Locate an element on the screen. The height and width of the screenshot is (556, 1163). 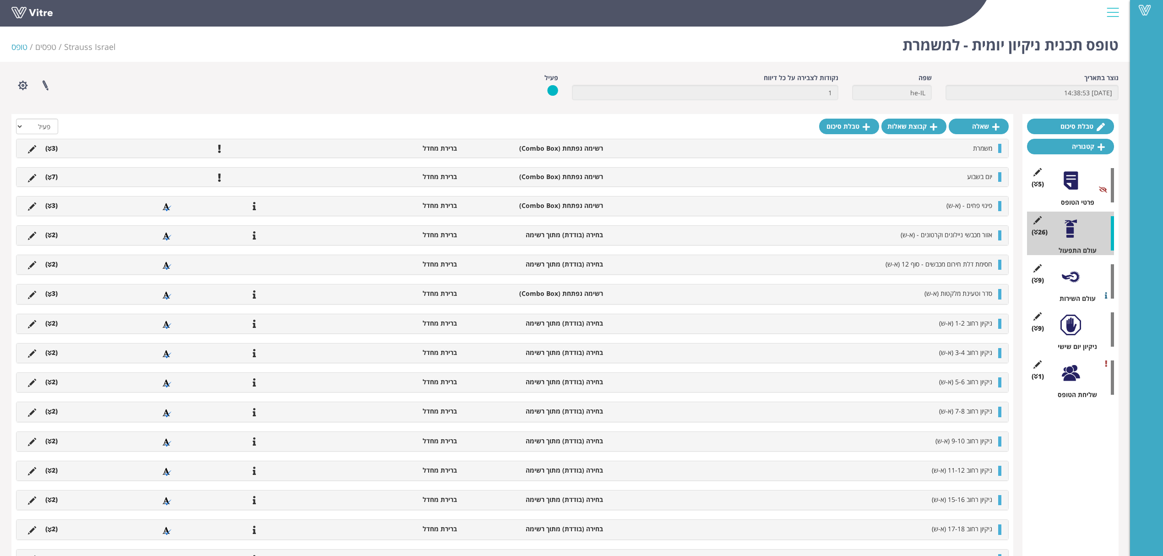
span: סדר וטעינת מלקטות (א-ש) is located at coordinates (958, 293).